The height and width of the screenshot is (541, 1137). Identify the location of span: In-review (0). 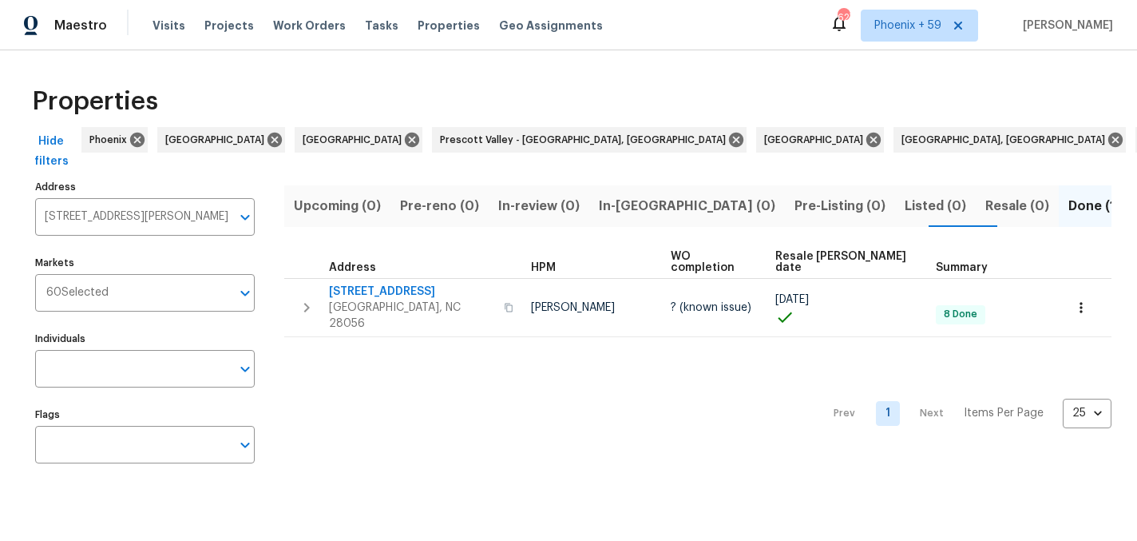
(539, 206).